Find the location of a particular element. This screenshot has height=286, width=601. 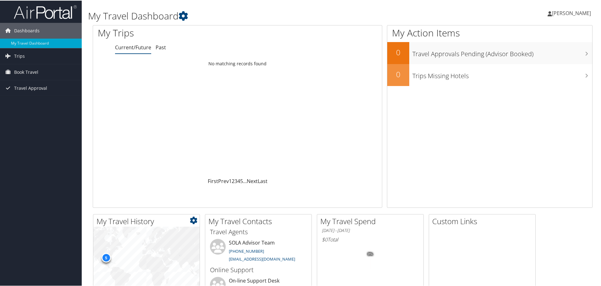

span: Travel Approval is located at coordinates (30, 88).